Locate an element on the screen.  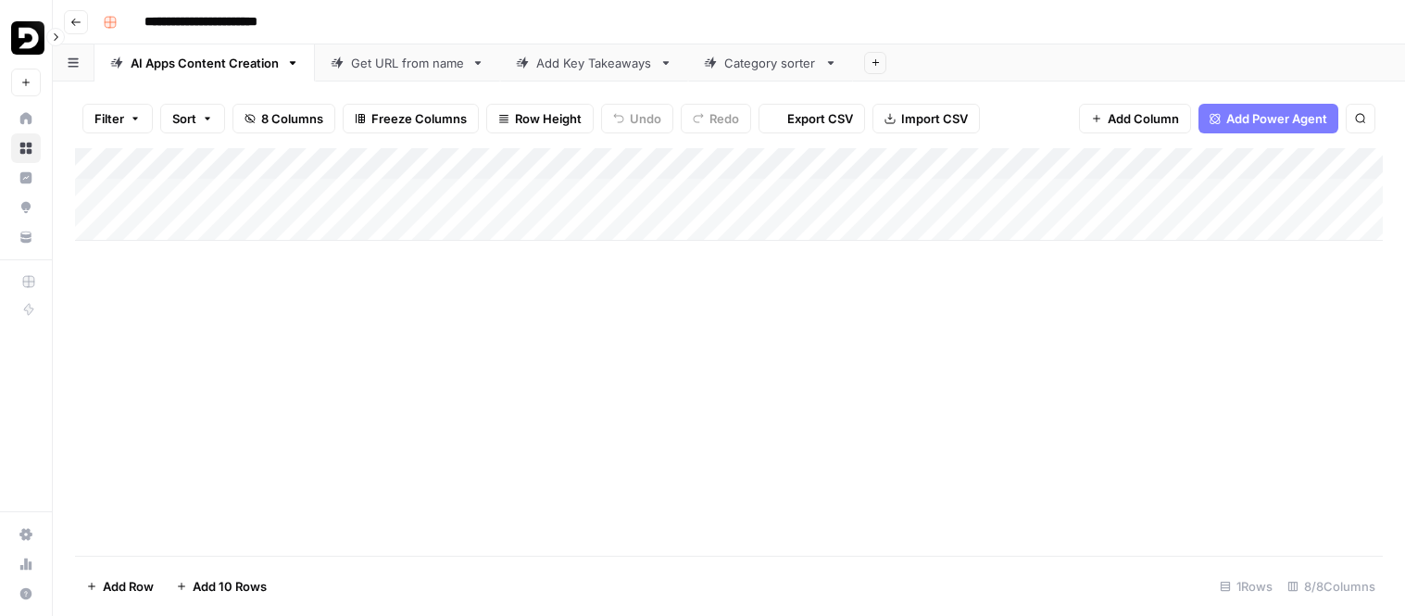
button: Add Row is located at coordinates (119, 586).